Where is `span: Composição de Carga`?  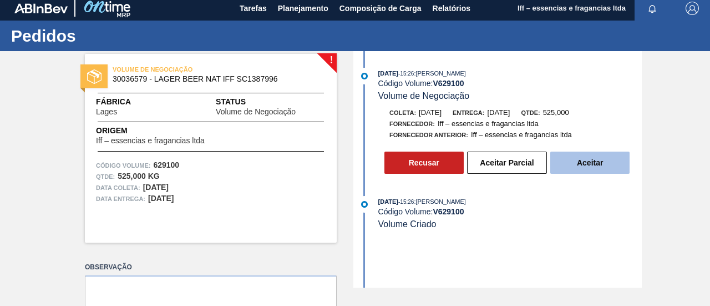
span: Composição de Carga is located at coordinates (381, 8).